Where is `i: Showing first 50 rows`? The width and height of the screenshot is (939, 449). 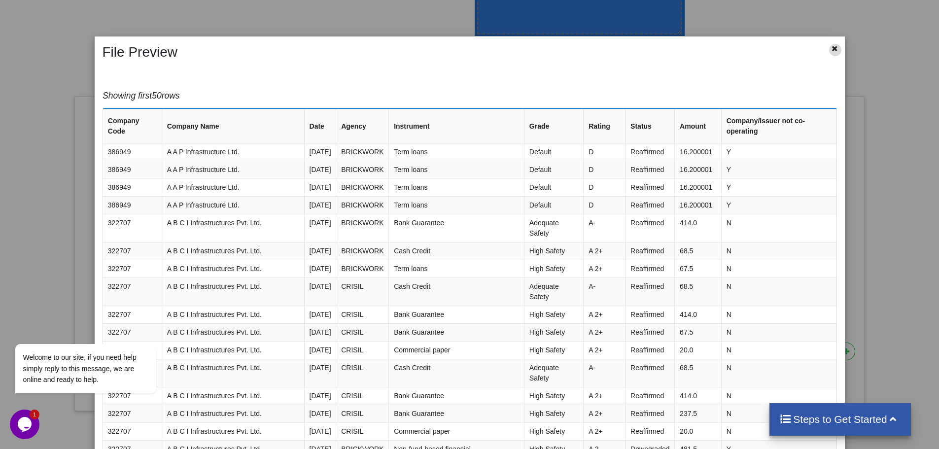
i: Showing first 50 rows is located at coordinates (141, 96).